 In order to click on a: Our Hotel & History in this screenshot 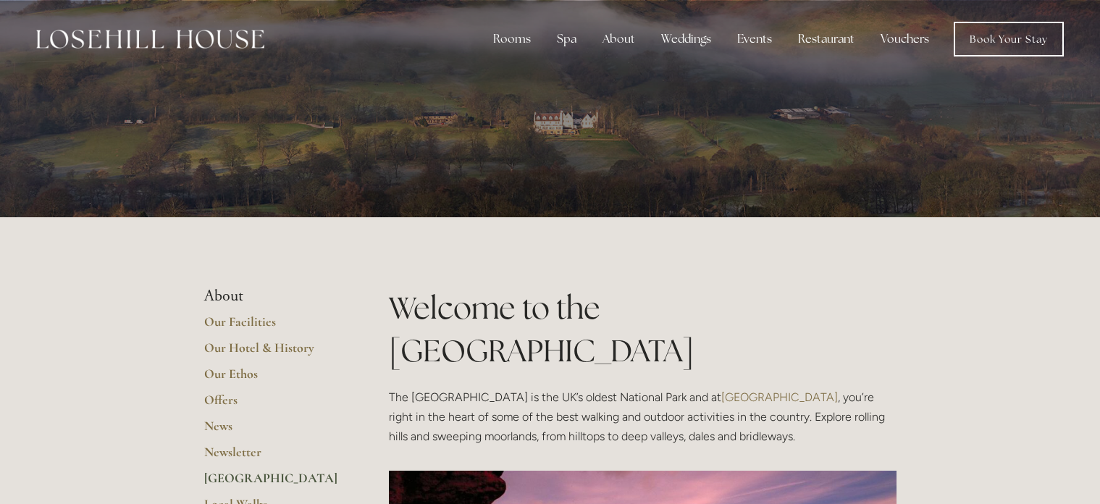, I will do `click(273, 353)`.